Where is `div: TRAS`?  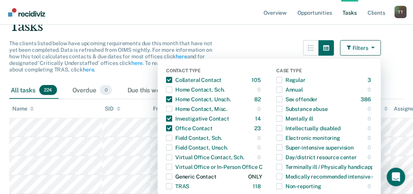
div: TRAS is located at coordinates (178, 186).